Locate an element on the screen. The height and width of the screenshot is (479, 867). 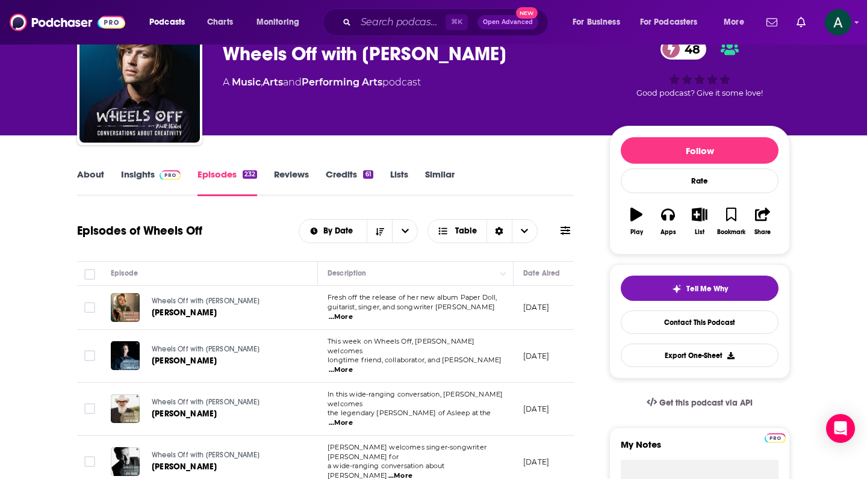
div: Share is located at coordinates (762, 232).